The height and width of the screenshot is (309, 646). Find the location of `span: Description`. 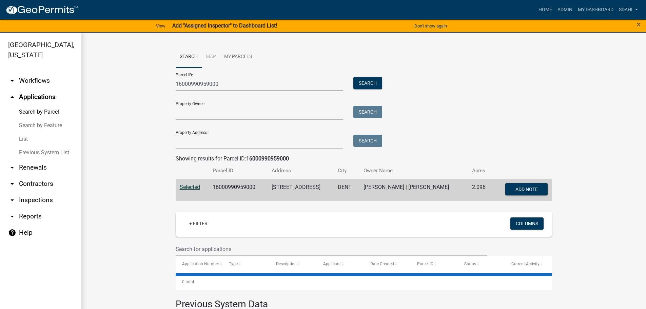

span: Description is located at coordinates (286, 264).